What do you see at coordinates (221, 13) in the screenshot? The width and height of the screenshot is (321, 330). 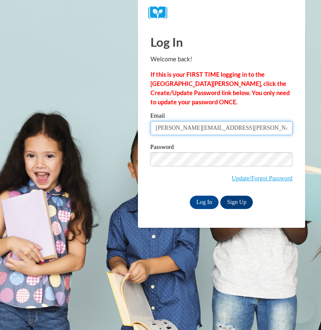 I see `a: COX Campus` at bounding box center [221, 13].